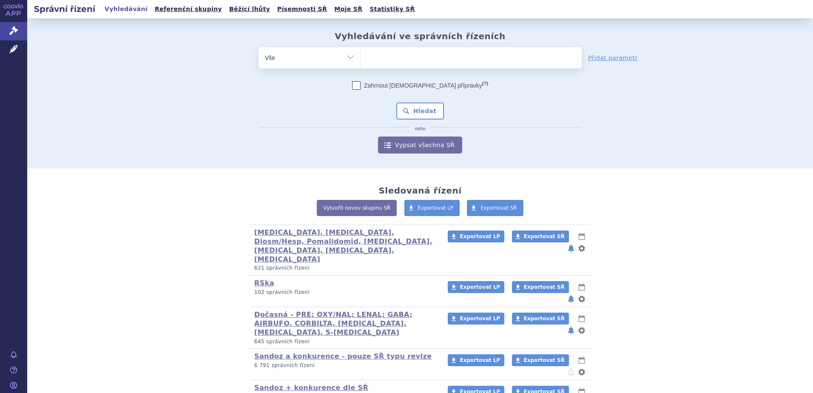  Describe the element at coordinates (65, 9) in the screenshot. I see `h2: Správní řízení` at that location.